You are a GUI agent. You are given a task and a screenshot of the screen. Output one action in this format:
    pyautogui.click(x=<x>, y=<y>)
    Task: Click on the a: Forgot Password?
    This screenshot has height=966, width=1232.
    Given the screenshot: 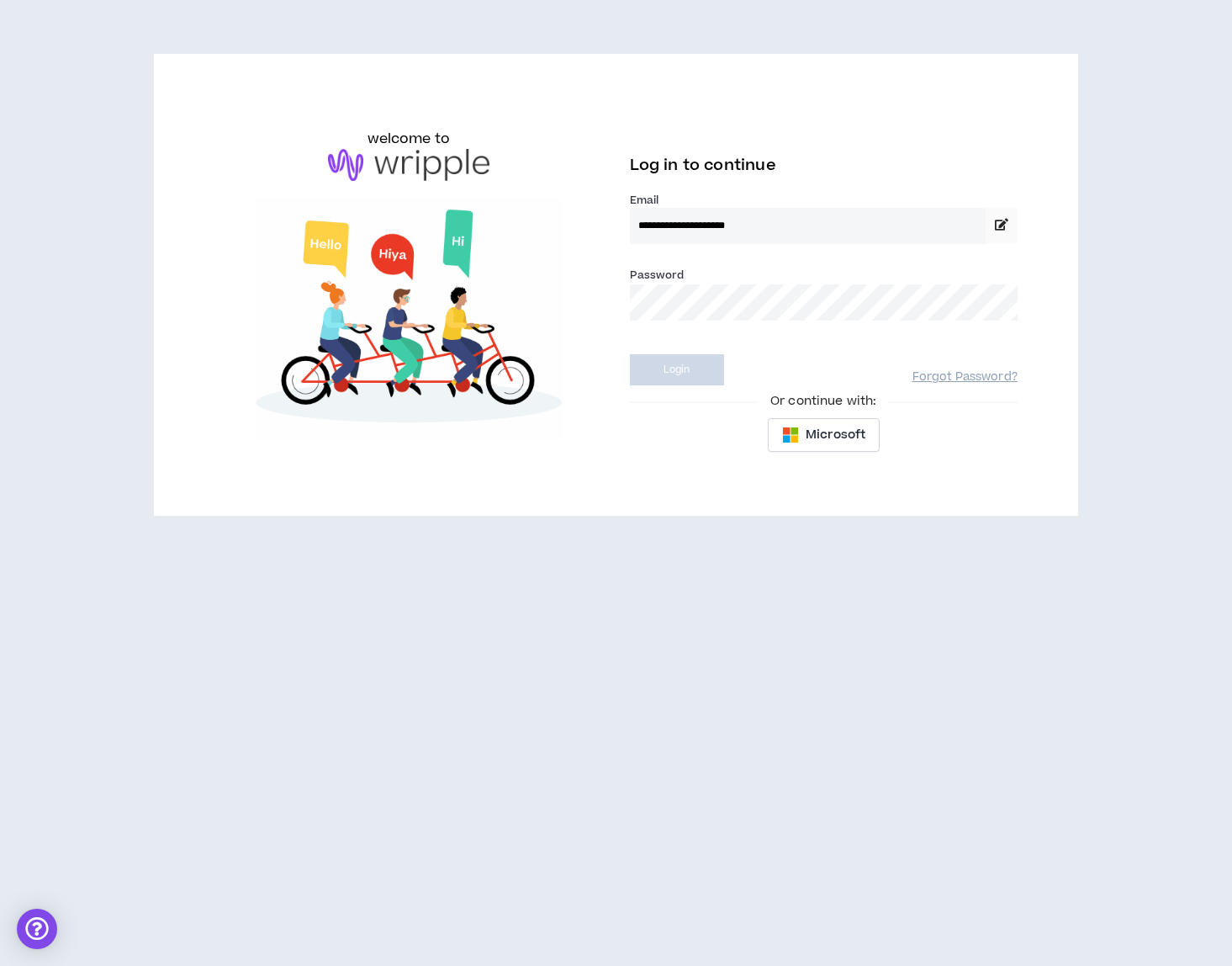 What is the action you would take?
    pyautogui.click(x=965, y=377)
    